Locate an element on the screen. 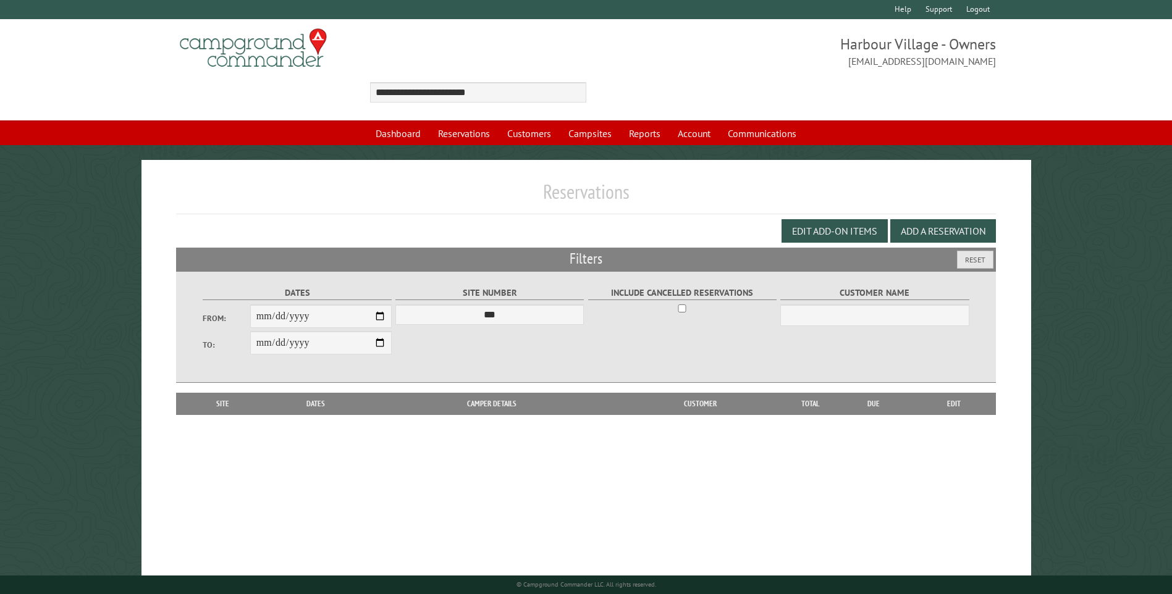 Image resolution: width=1172 pixels, height=594 pixels. a: Campsites is located at coordinates (590, 133).